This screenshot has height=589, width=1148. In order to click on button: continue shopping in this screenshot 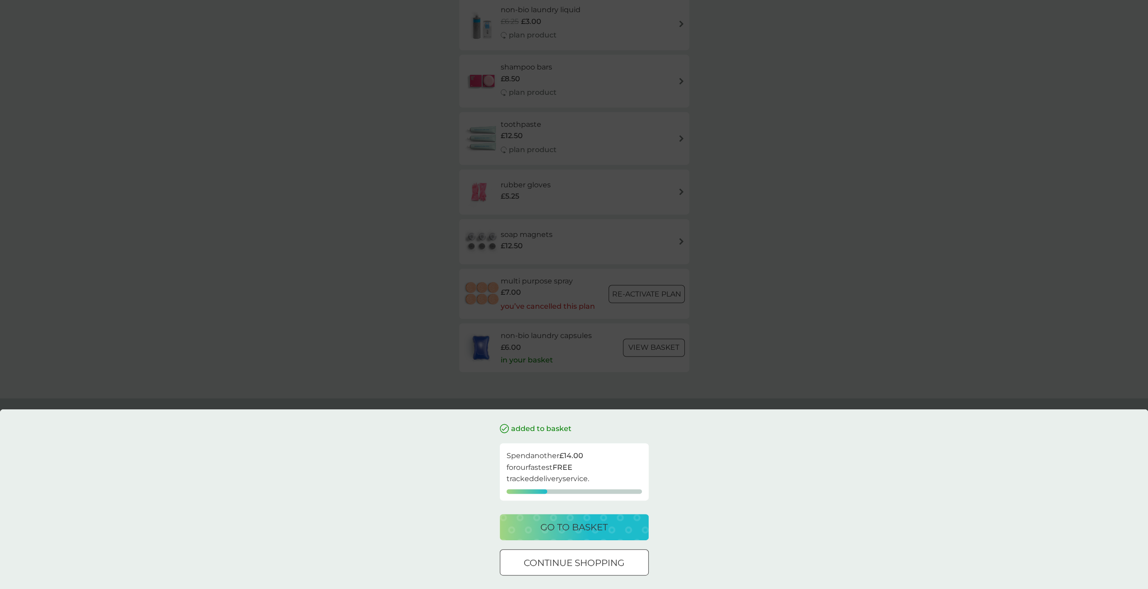, I will do `click(574, 562)`.